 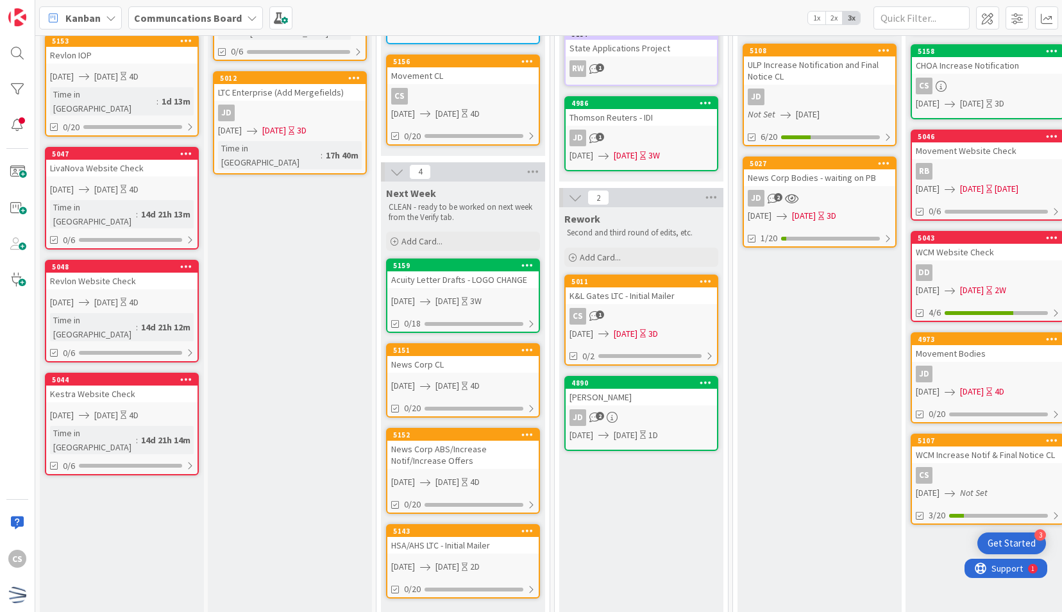 I want to click on div: News Corp Bodies - waiting on PB, so click(x=820, y=178).